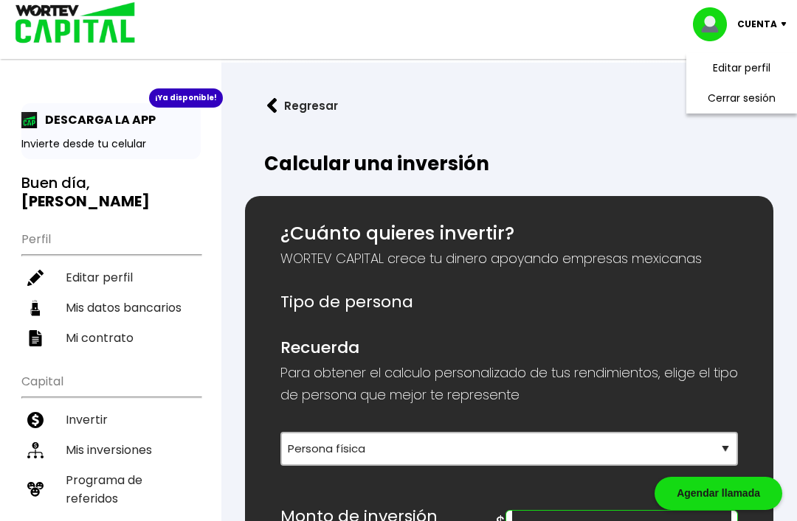  I want to click on p: DESCARGA LA APP, so click(97, 119).